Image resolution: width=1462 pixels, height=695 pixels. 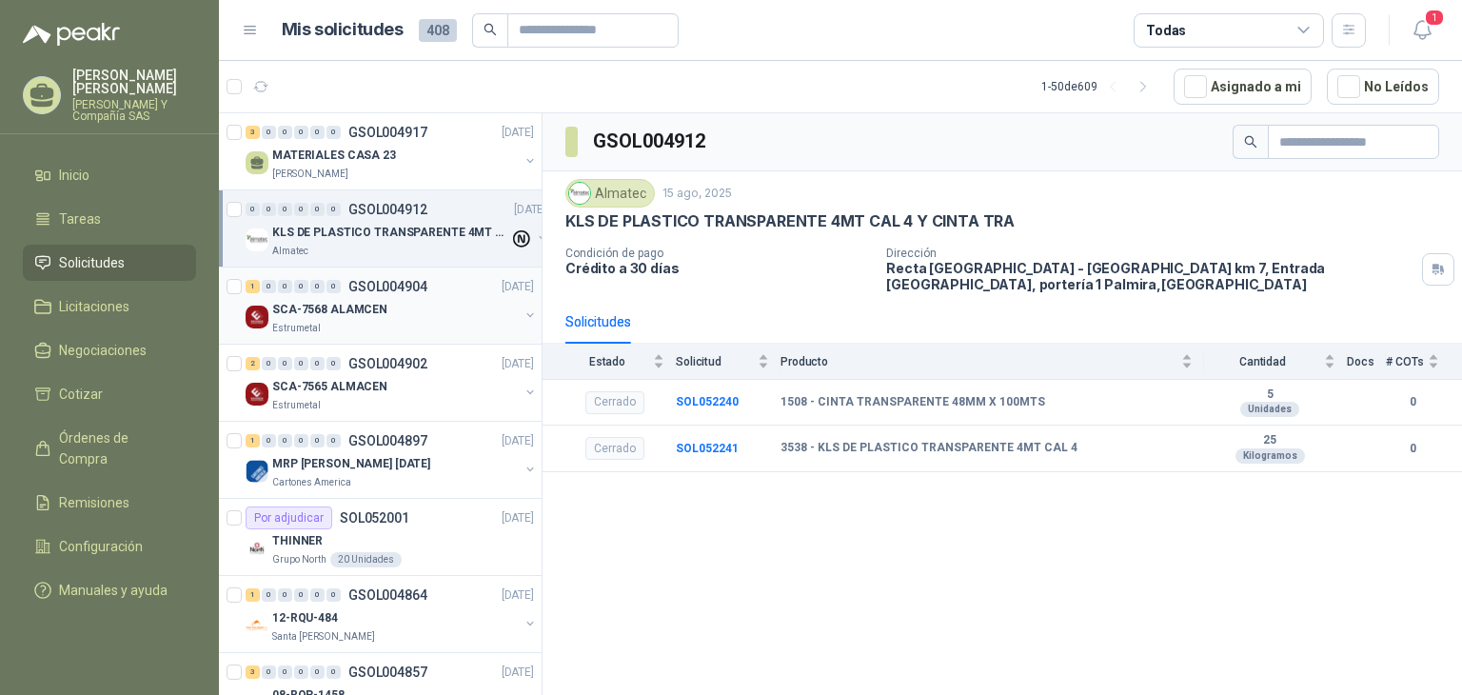 What do you see at coordinates (438, 30) in the screenshot?
I see `span: 408` at bounding box center [438, 30].